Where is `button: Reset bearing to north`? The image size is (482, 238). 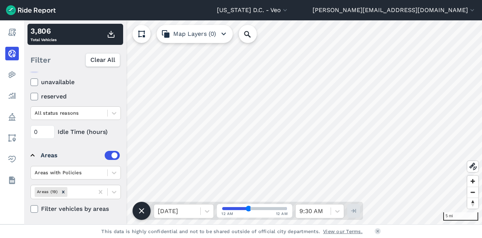 button: Reset bearing to north is located at coordinates (473, 203).